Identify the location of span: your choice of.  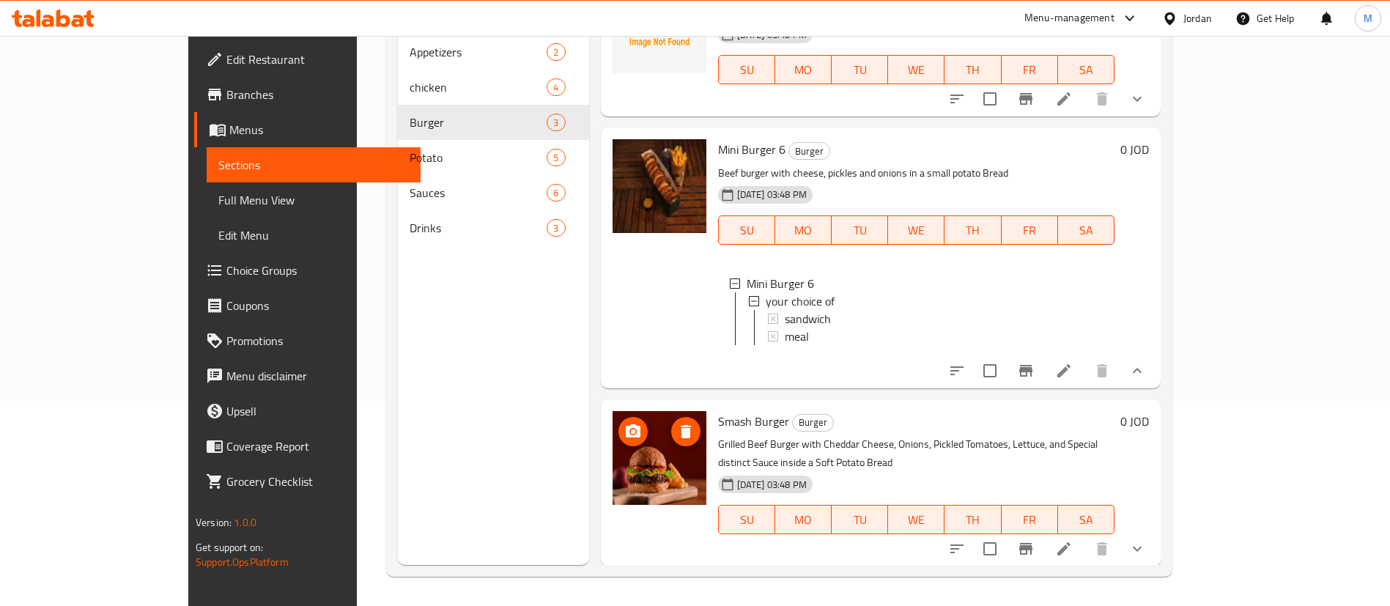
(800, 301).